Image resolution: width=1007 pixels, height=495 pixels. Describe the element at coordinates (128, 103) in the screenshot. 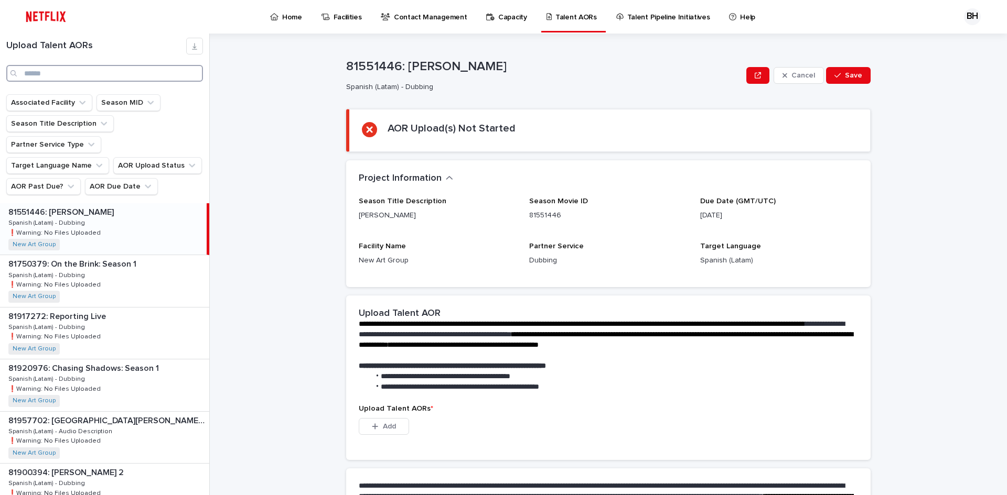

I see `button: Season MID` at that location.